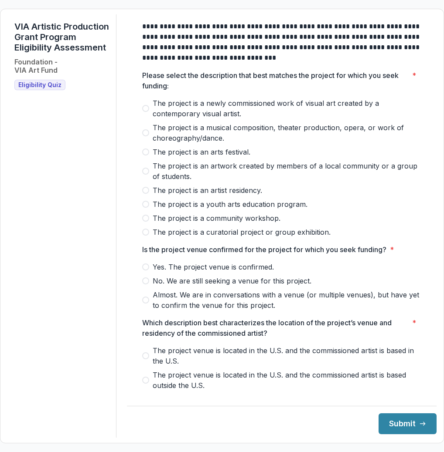  I want to click on p: Which description best characterizes the location of the project’s venue and residency of the com..., so click(275, 328).